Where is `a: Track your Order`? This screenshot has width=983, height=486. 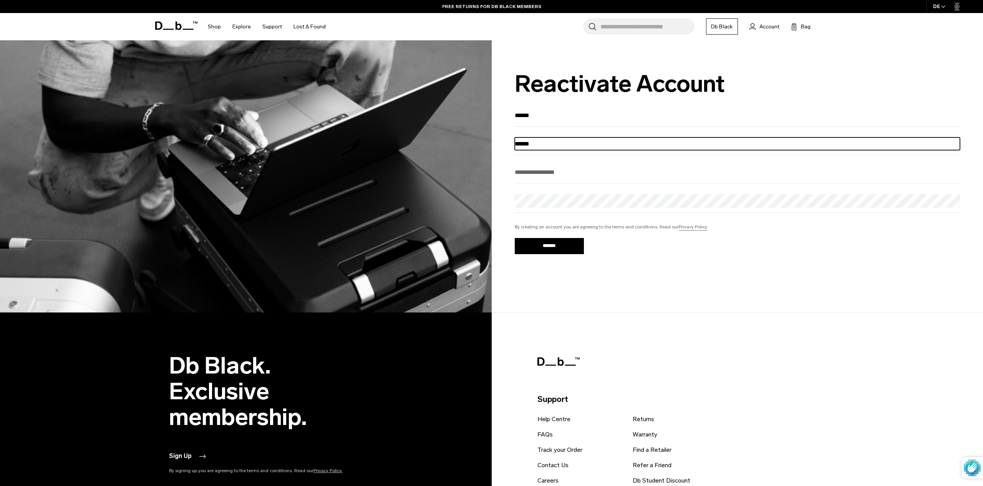 a: Track your Order is located at coordinates (559, 450).